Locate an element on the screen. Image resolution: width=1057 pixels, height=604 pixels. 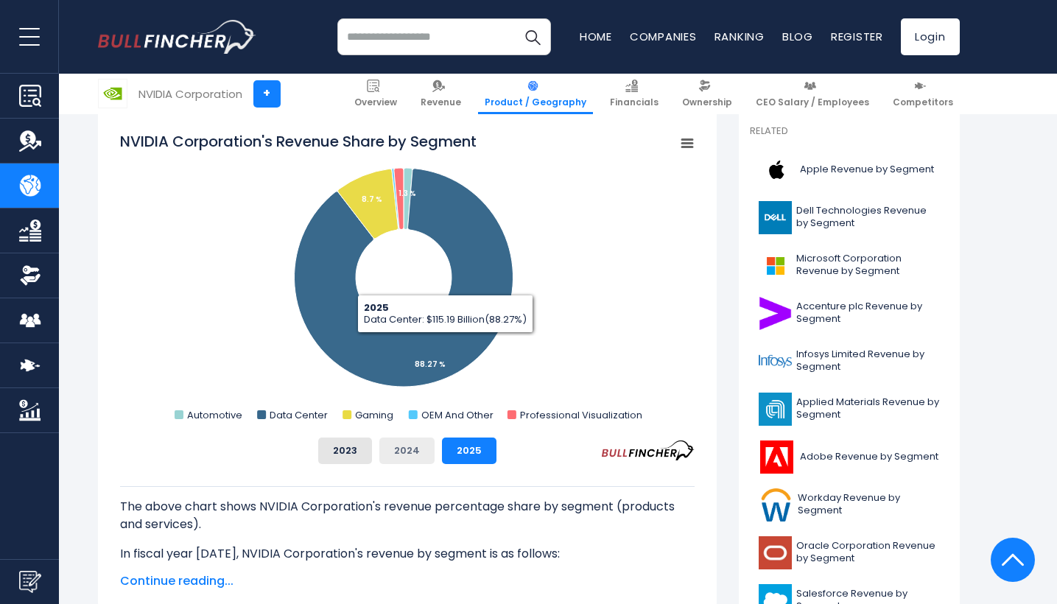
a: Competitors is located at coordinates (923, 94).